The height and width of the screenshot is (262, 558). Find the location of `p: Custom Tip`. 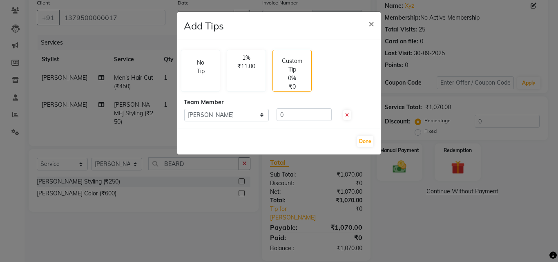

p: Custom Tip is located at coordinates (292, 65).